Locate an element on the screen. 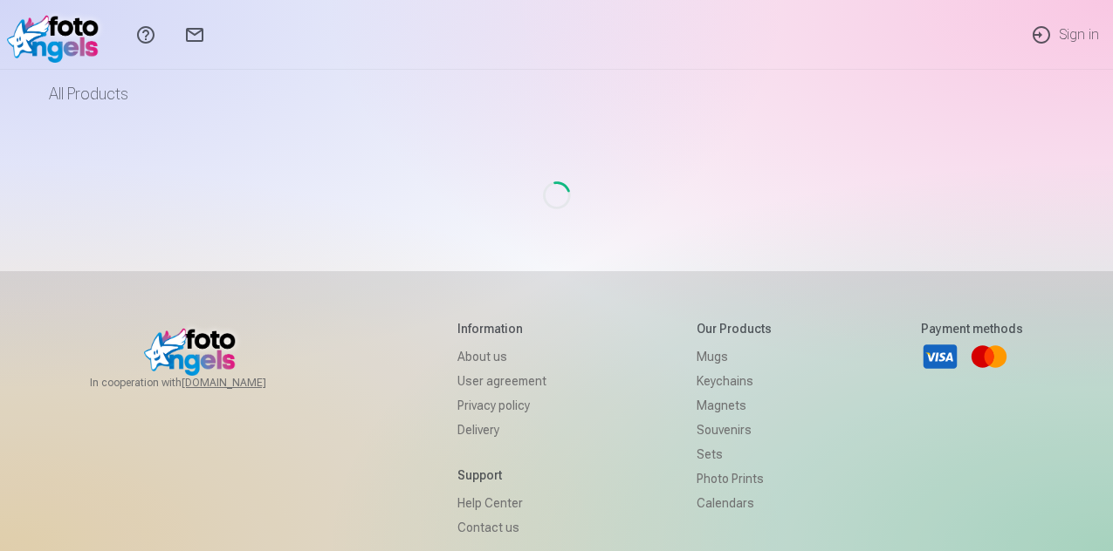 This screenshot has height=551, width=1113. h5: Payment methods is located at coordinates (971, 329).